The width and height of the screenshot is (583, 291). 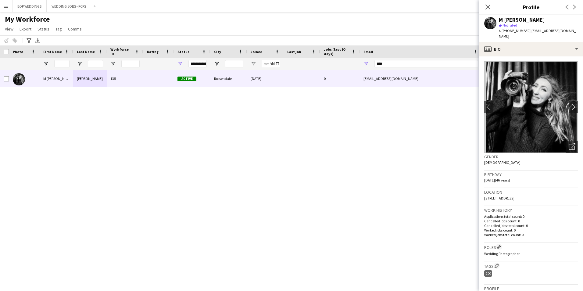 I want to click on input: Joined Filter Input, so click(x=271, y=64).